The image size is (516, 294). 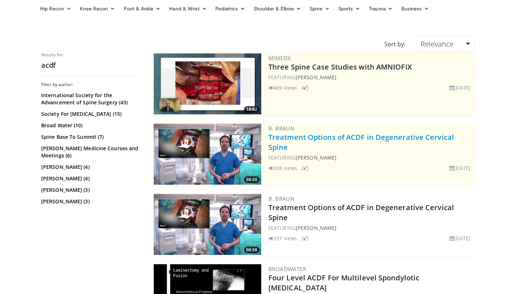 What do you see at coordinates (305, 87) in the screenshot?
I see `li: 4` at bounding box center [305, 87].